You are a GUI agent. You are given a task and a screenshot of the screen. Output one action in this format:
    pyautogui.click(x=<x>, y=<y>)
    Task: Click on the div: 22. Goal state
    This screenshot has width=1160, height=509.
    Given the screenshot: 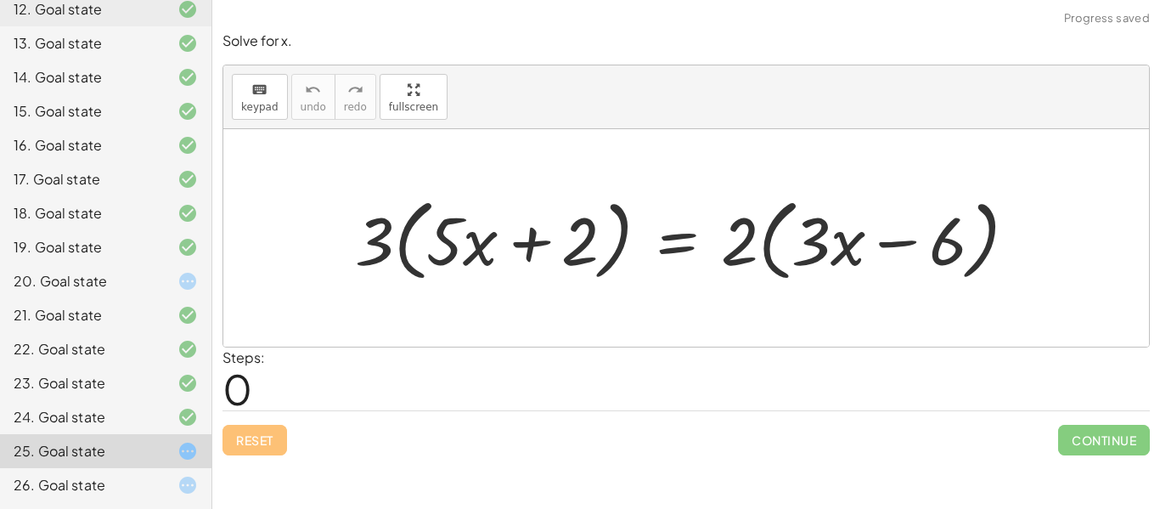 What is the action you would take?
    pyautogui.click(x=82, y=349)
    